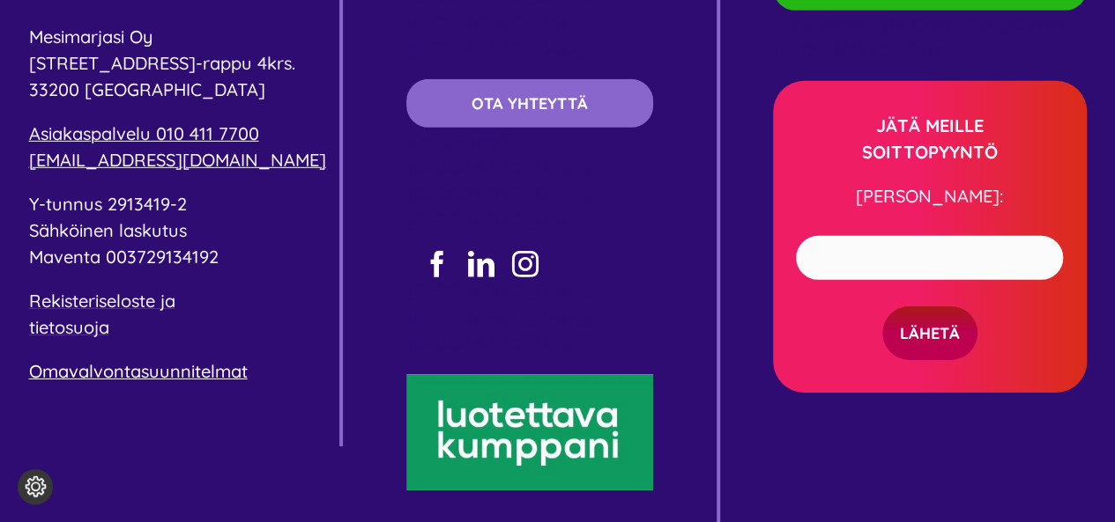 This screenshot has width=1115, height=522. I want to click on a: facebook, so click(437, 264).